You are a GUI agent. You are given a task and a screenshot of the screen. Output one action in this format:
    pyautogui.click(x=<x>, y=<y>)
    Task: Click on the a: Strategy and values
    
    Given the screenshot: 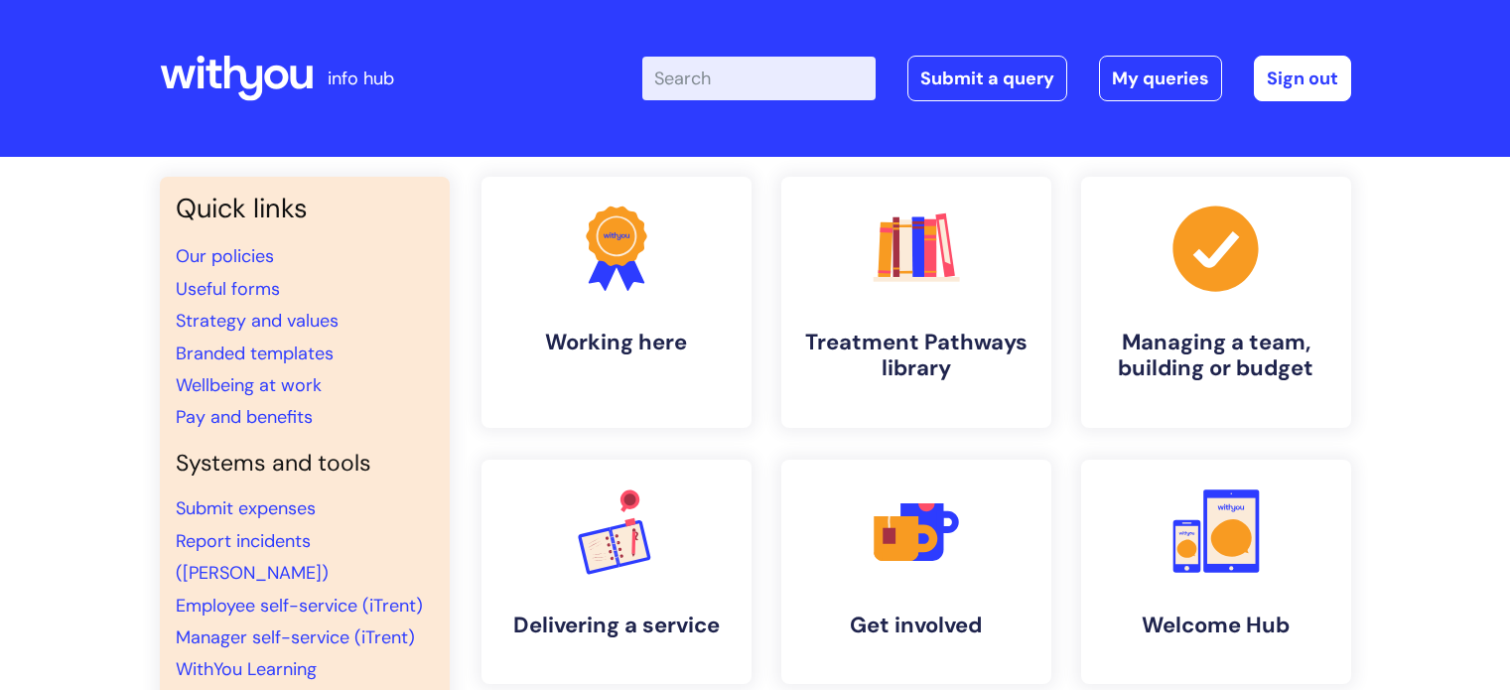 What is the action you would take?
    pyautogui.click(x=257, y=321)
    